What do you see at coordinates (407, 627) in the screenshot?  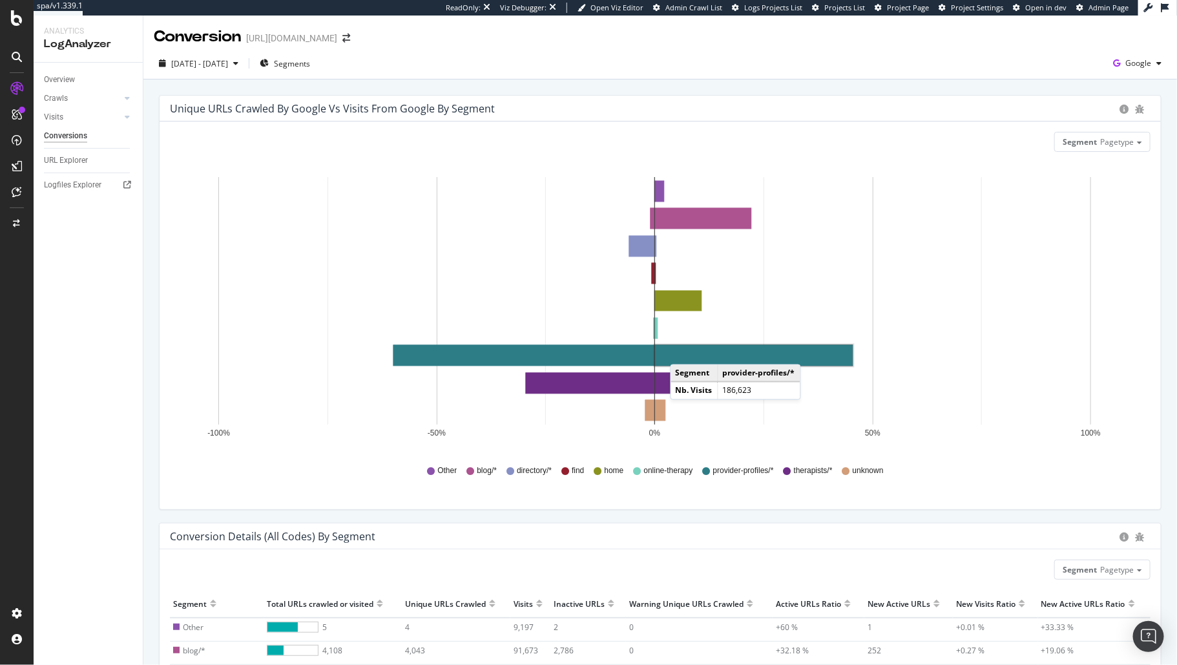 I see `span: 4` at bounding box center [407, 627].